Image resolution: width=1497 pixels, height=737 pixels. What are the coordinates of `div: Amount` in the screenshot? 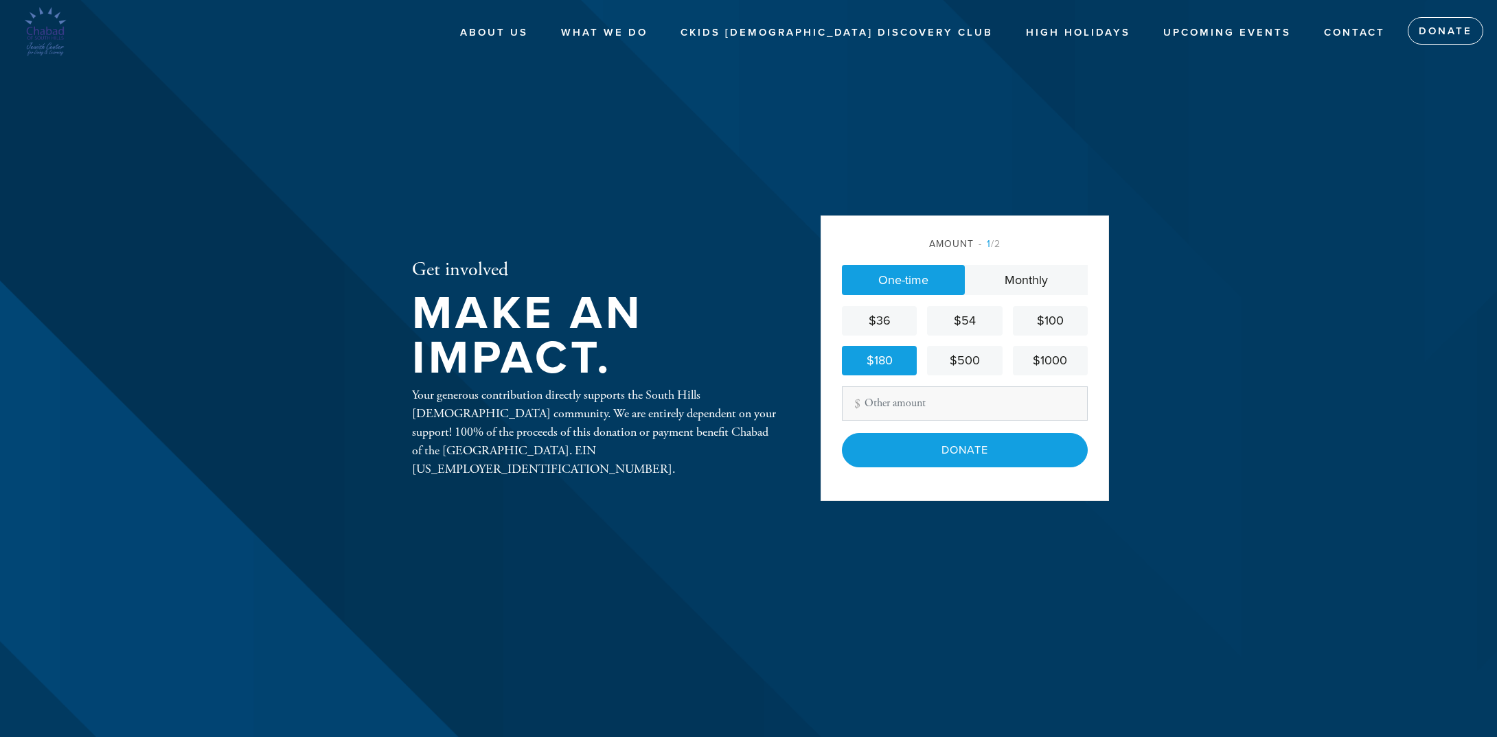 It's located at (964, 244).